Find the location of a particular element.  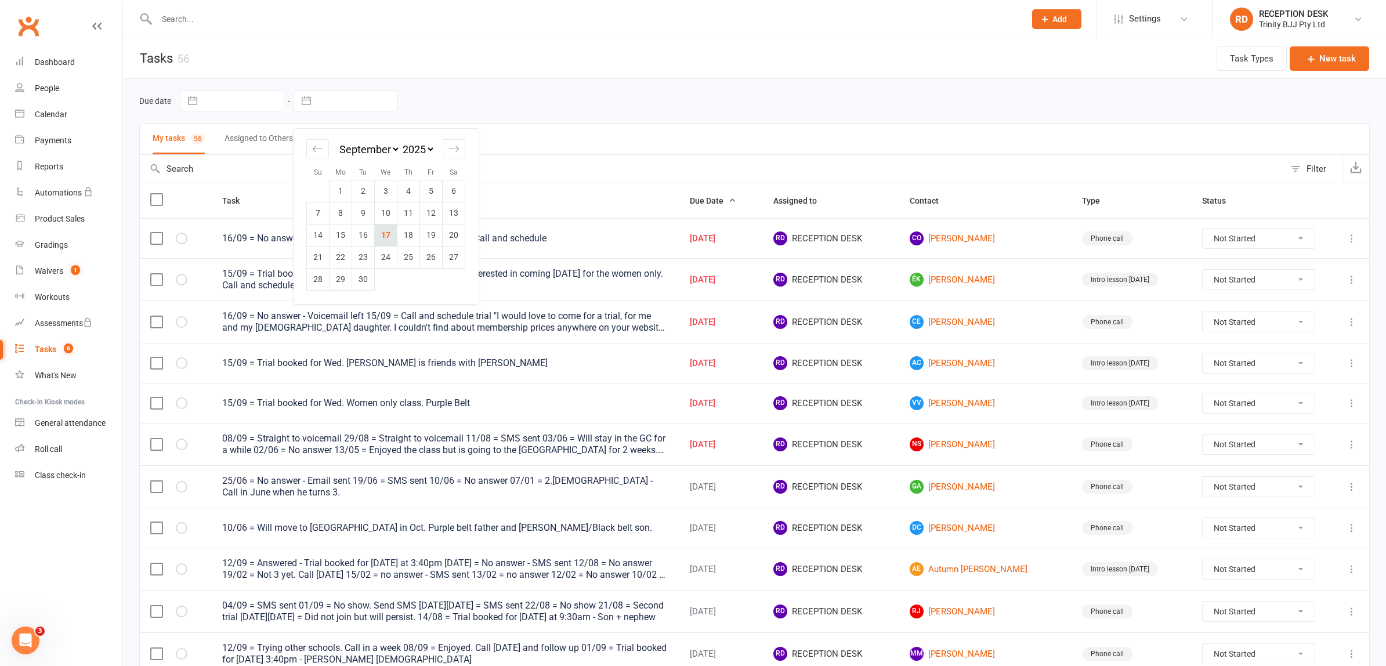

a: Calendar is located at coordinates (68, 114).